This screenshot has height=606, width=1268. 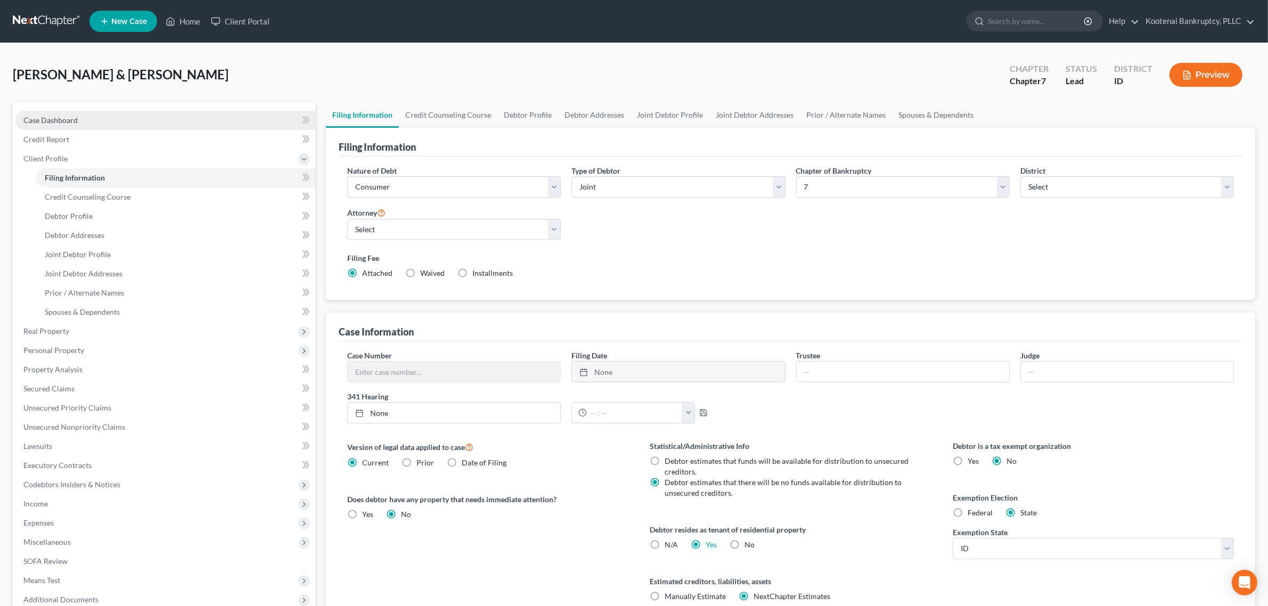 What do you see at coordinates (790, 446) in the screenshot?
I see `label: Statistical/Administrative Info` at bounding box center [790, 446].